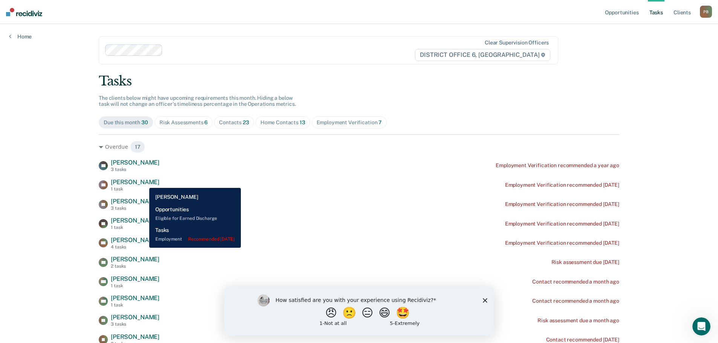 This screenshot has width=718, height=343. I want to click on button: 5, so click(179, 26).